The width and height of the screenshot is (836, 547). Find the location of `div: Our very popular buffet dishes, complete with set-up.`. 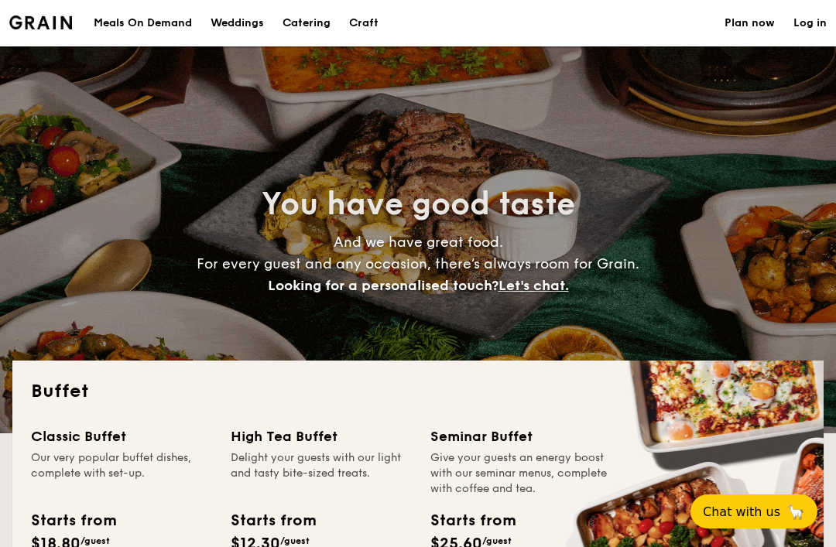

div: Our very popular buffet dishes, complete with set-up. is located at coordinates (122, 474).